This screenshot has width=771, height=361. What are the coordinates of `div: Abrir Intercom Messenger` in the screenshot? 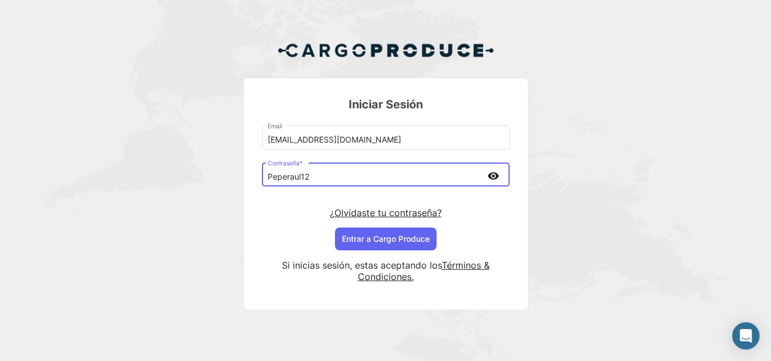 It's located at (746, 336).